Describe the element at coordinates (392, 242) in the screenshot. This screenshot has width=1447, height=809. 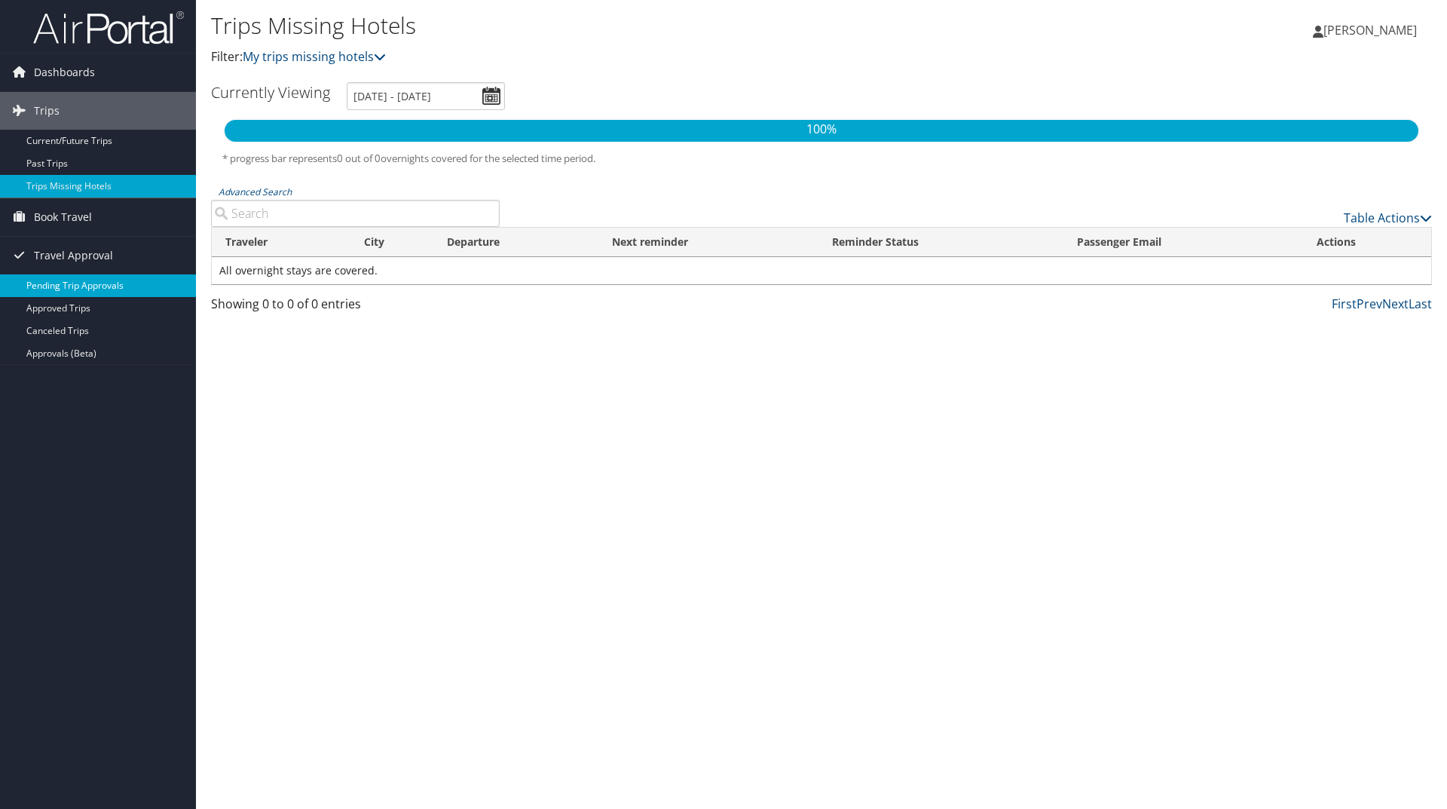
I see `th: City: activate to sort column ascending` at that location.